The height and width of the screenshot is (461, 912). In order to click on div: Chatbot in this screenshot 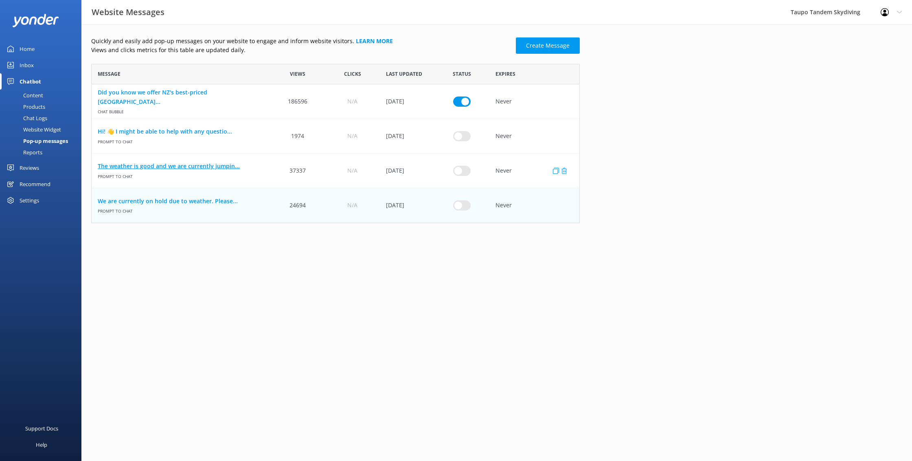, I will do `click(30, 81)`.